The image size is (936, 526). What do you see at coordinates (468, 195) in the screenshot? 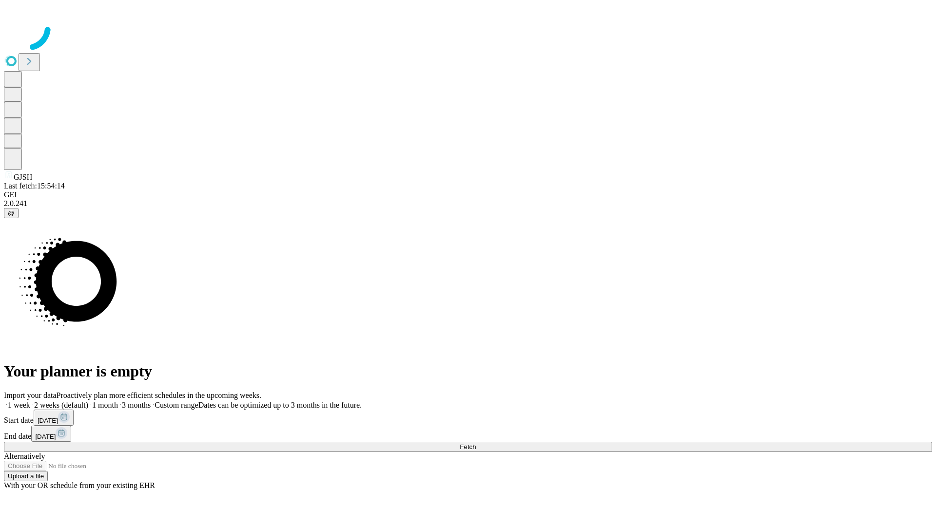
I see `div: GEI` at bounding box center [468, 195].